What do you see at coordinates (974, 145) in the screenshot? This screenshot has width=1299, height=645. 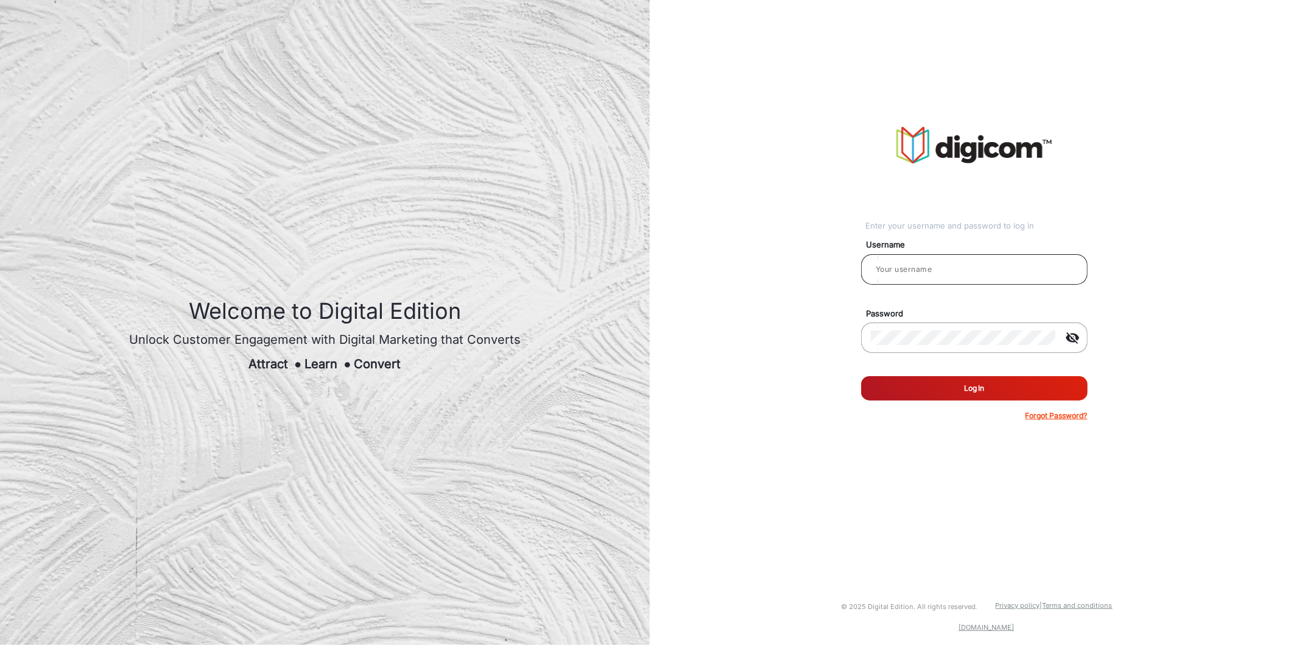 I see `img: vmg-logo` at bounding box center [974, 145].